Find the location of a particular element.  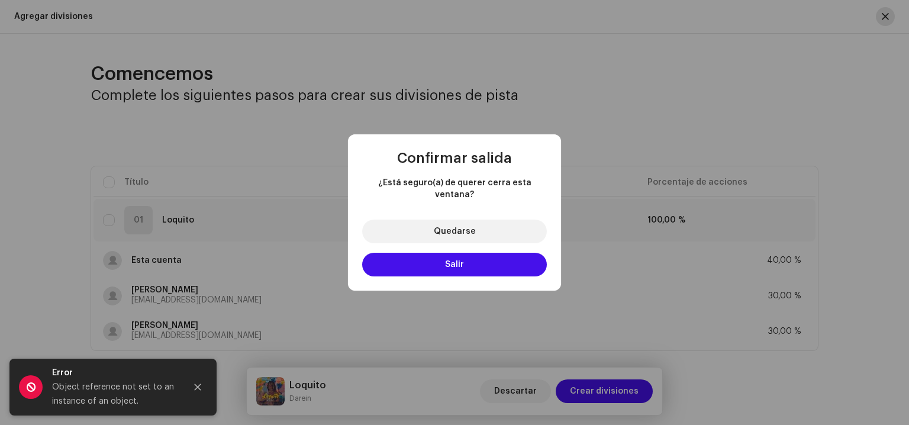

button: Quedarse is located at coordinates (454, 231).